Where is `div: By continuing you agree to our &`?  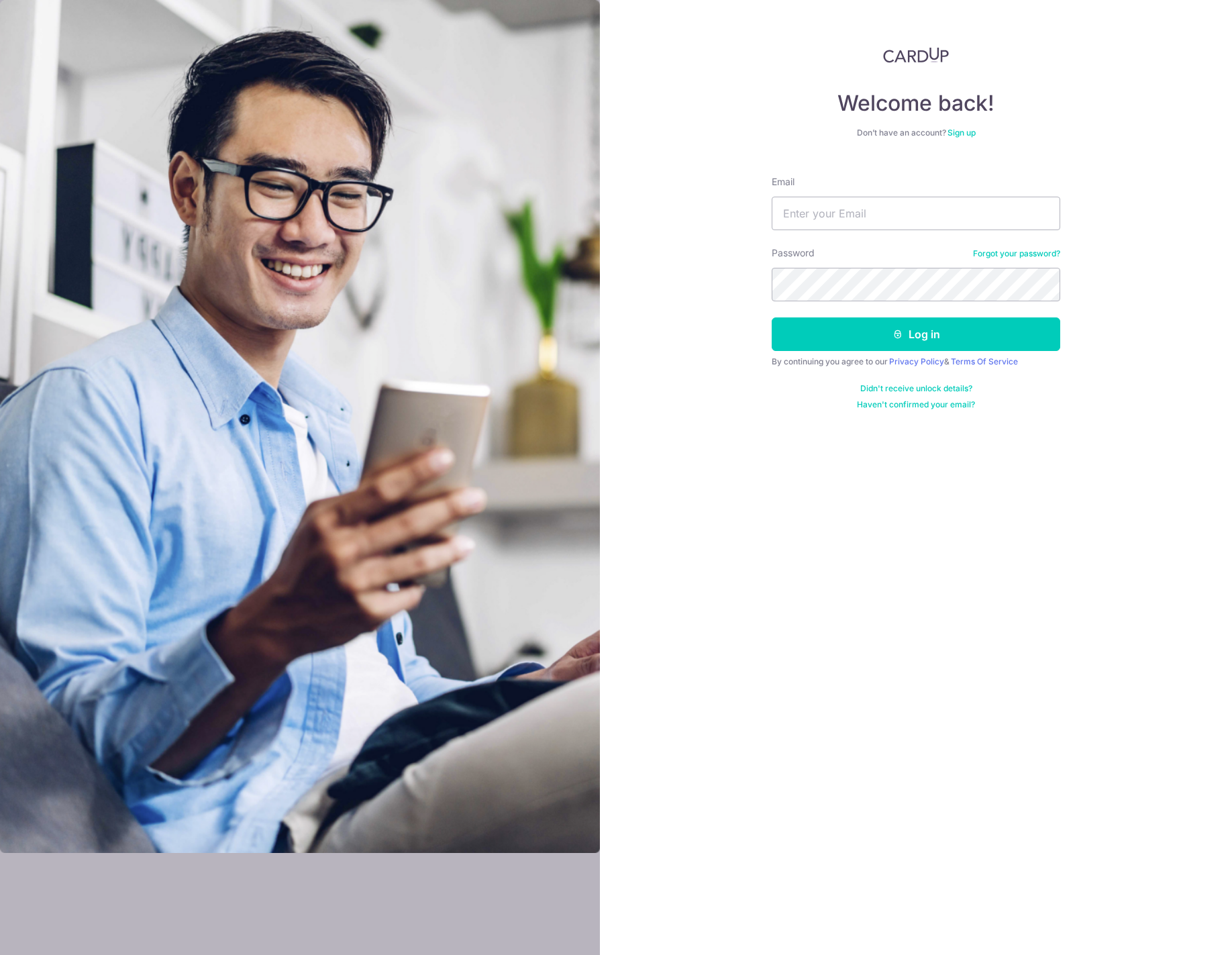
div: By continuing you agree to our & is located at coordinates (916, 361).